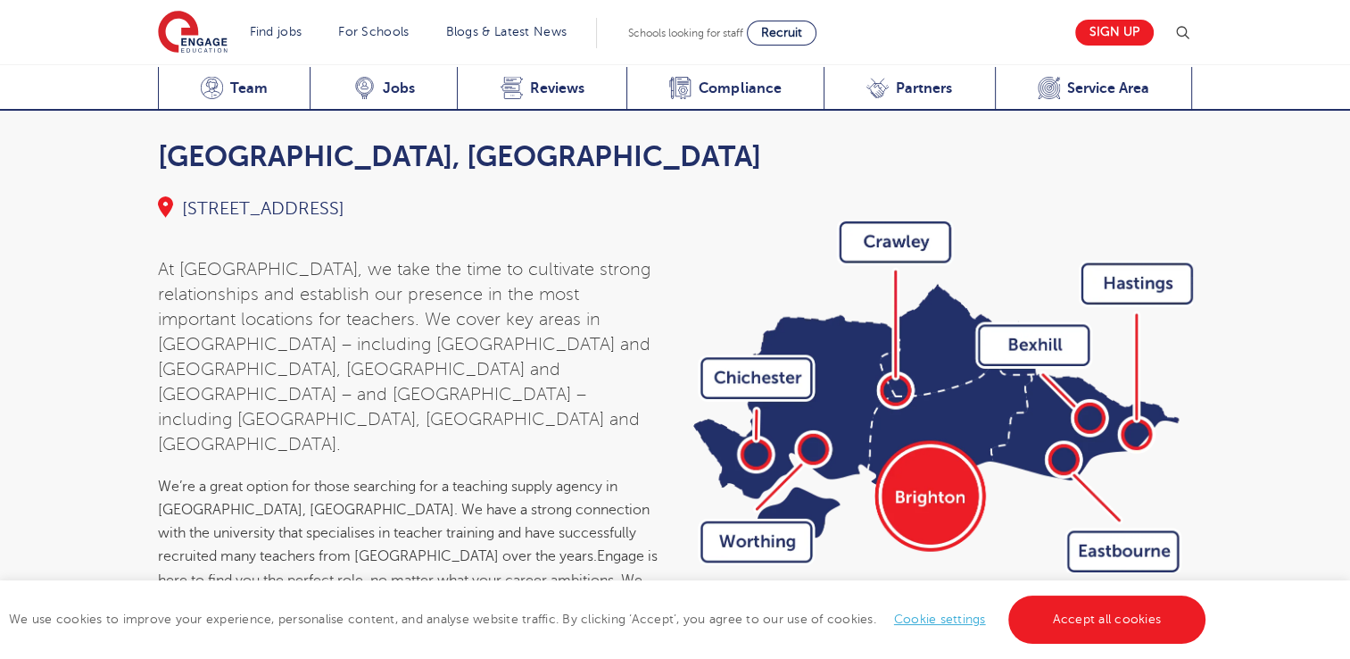 This screenshot has height=659, width=1350. What do you see at coordinates (383, 88) in the screenshot?
I see `a: Jobs` at bounding box center [383, 88].